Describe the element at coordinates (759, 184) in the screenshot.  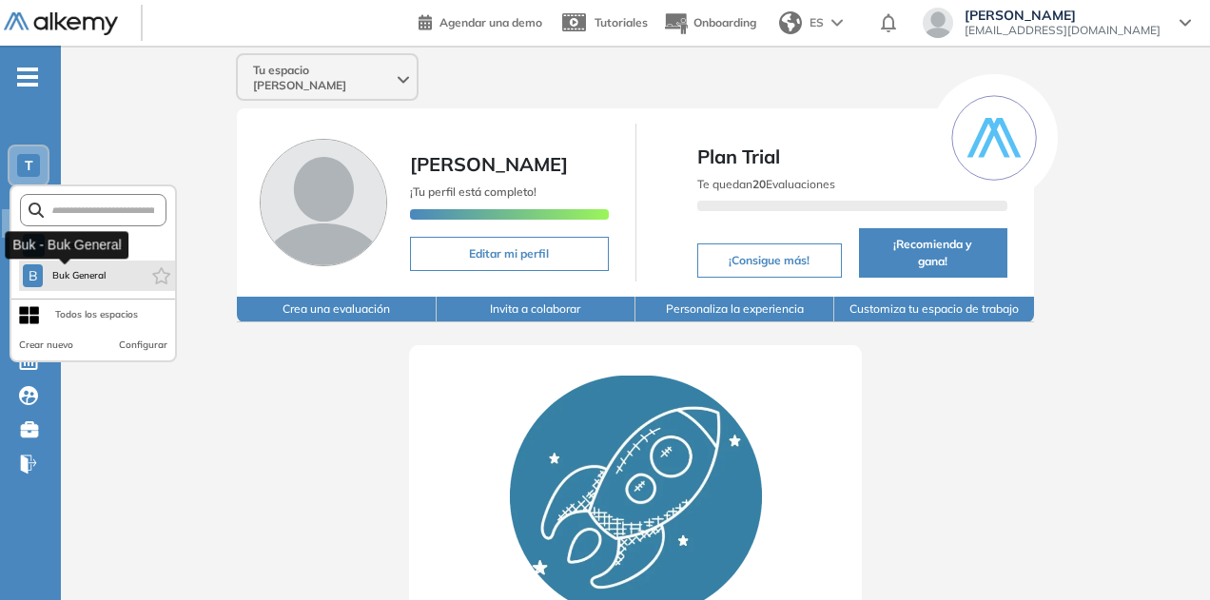
I see `b: 20` at that location.